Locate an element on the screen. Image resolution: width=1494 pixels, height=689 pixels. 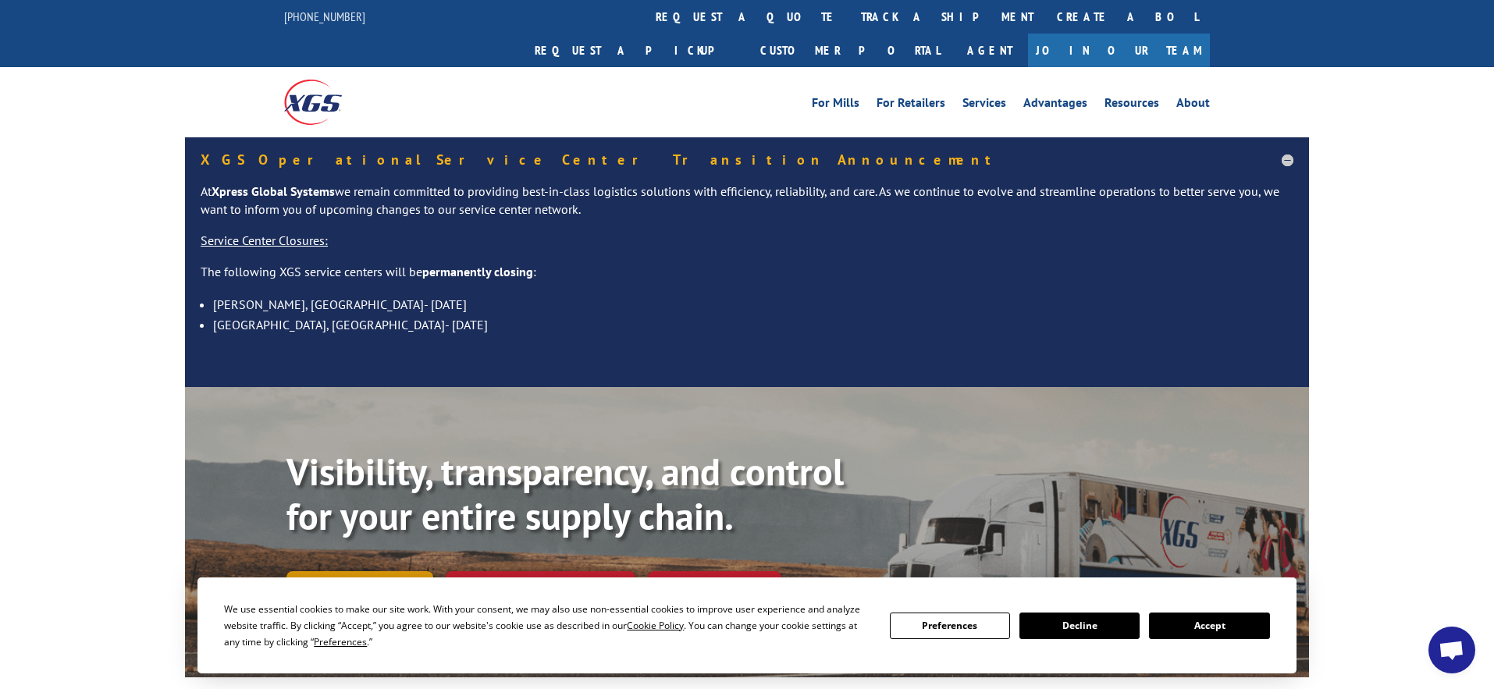
h5: XGS Operational Service Center Transition Announcement is located at coordinates (747, 160).